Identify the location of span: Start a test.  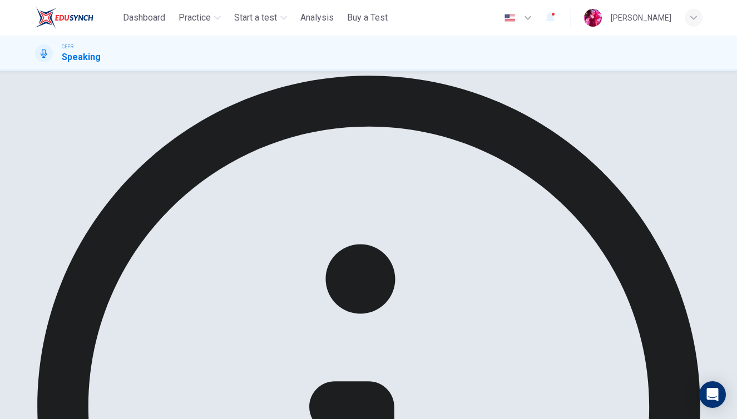
(255, 18).